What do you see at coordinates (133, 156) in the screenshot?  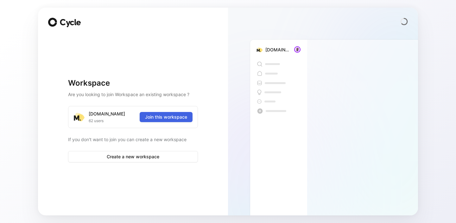 I see `button: Create a new workspace` at bounding box center [133, 156].